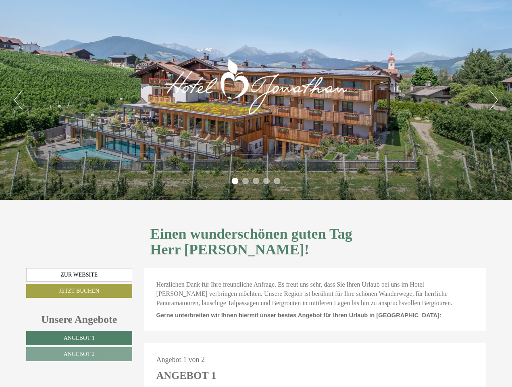 This screenshot has width=512, height=387. I want to click on div: Unsere Angebote, so click(79, 319).